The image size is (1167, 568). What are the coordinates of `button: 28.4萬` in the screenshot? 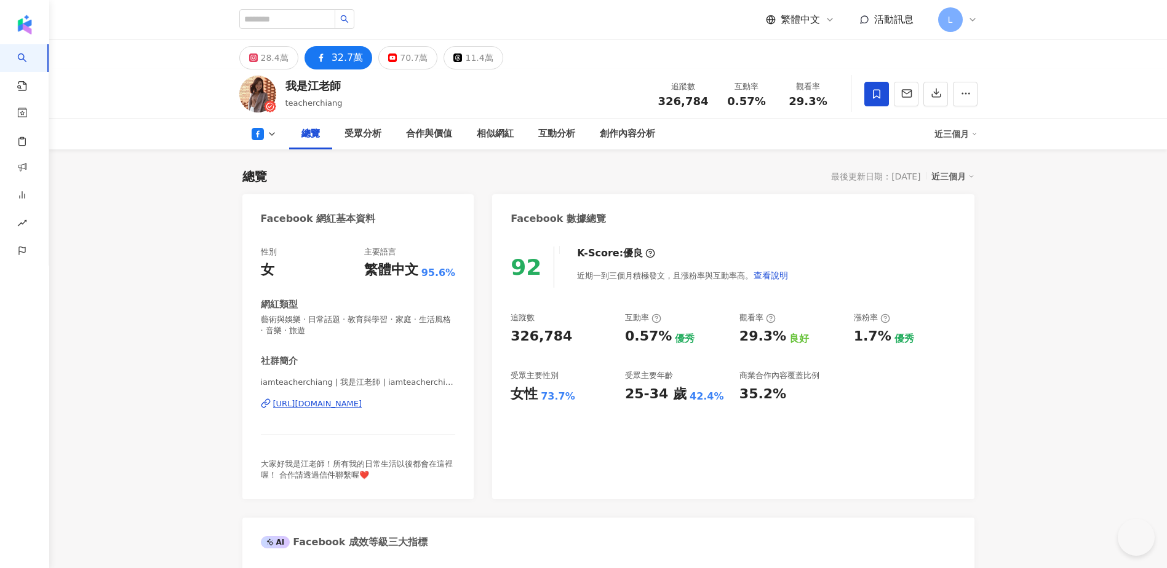 It's located at (269, 58).